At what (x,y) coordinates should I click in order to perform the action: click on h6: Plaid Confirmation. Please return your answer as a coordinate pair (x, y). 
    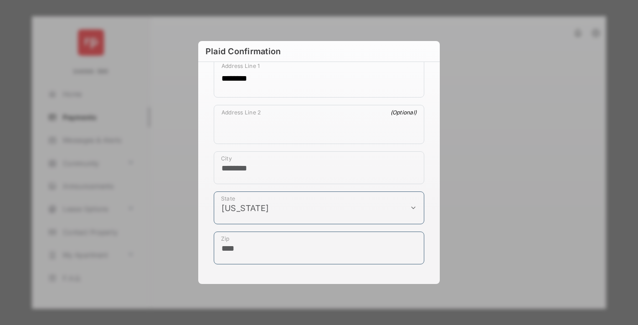
    Looking at the image, I should click on (319, 51).